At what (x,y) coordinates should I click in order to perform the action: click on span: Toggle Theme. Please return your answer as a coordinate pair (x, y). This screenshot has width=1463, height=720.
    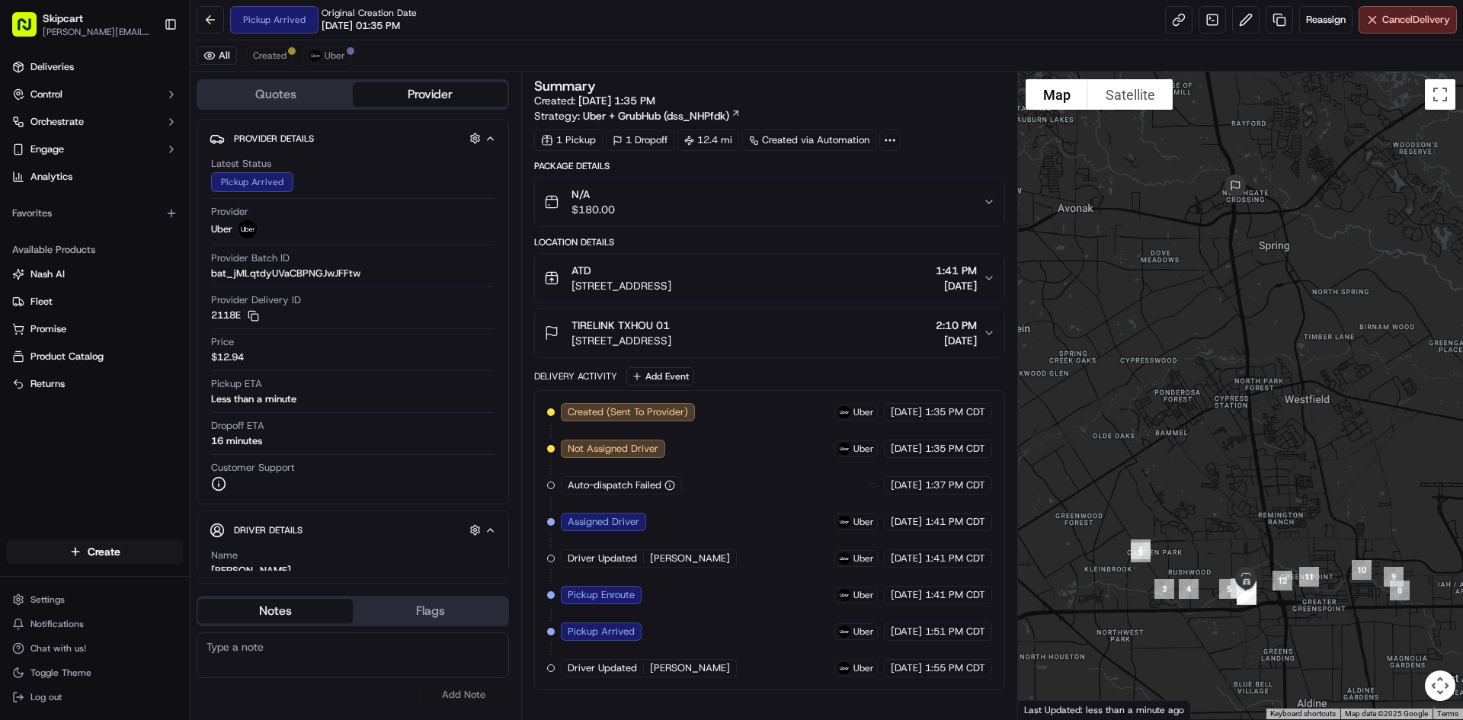
    Looking at the image, I should click on (61, 673).